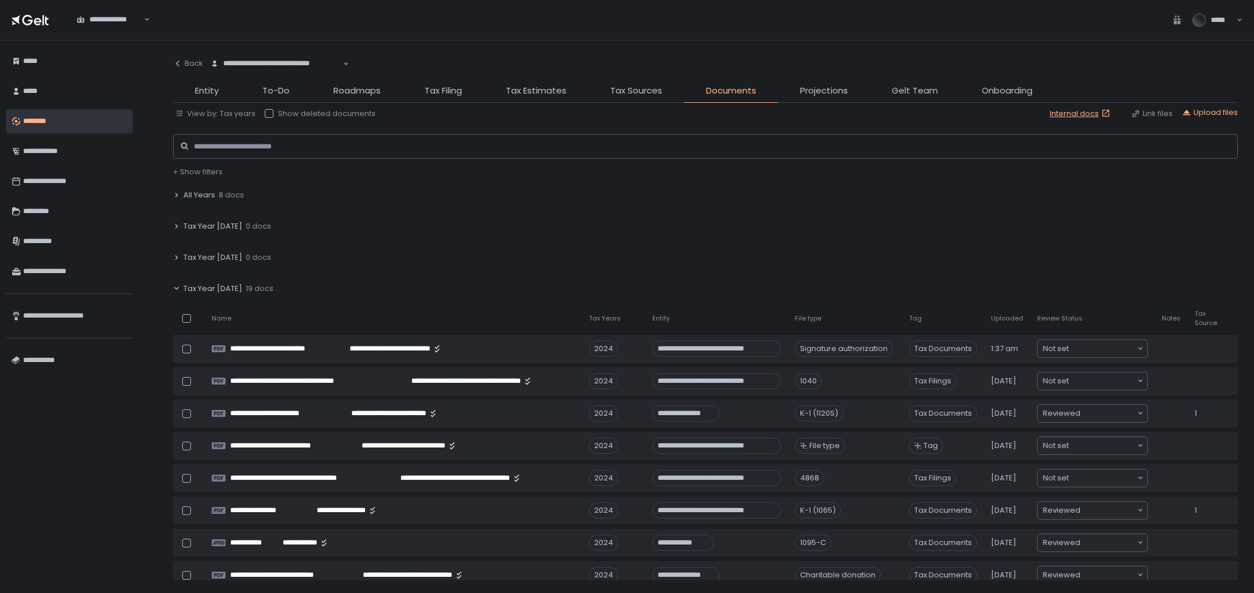 This screenshot has width=1254, height=593. What do you see at coordinates (1152, 114) in the screenshot?
I see `div: Link files` at bounding box center [1152, 114].